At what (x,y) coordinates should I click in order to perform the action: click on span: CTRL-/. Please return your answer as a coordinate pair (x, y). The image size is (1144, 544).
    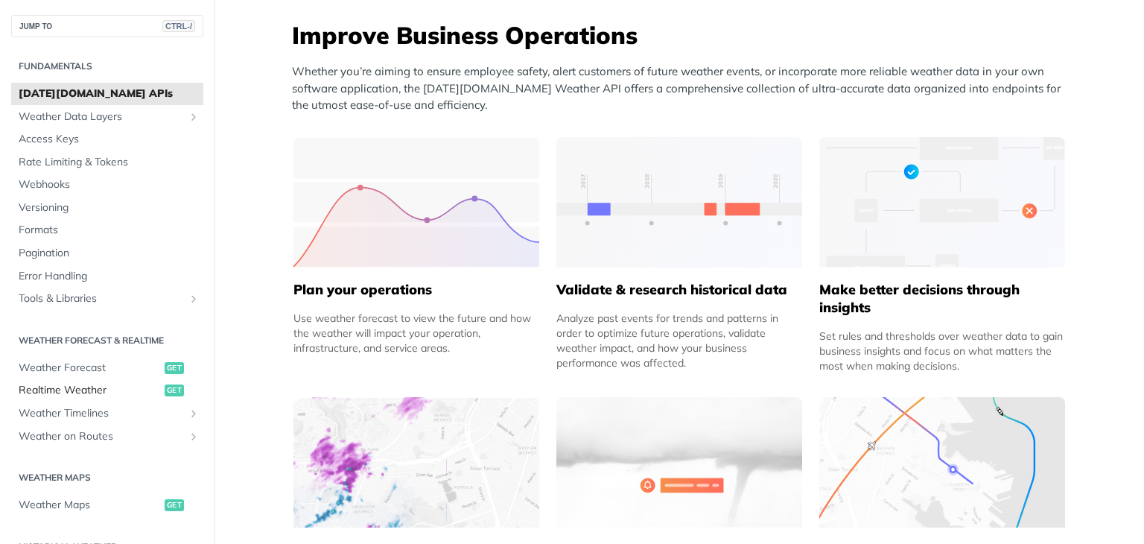
    Looking at the image, I should click on (179, 26).